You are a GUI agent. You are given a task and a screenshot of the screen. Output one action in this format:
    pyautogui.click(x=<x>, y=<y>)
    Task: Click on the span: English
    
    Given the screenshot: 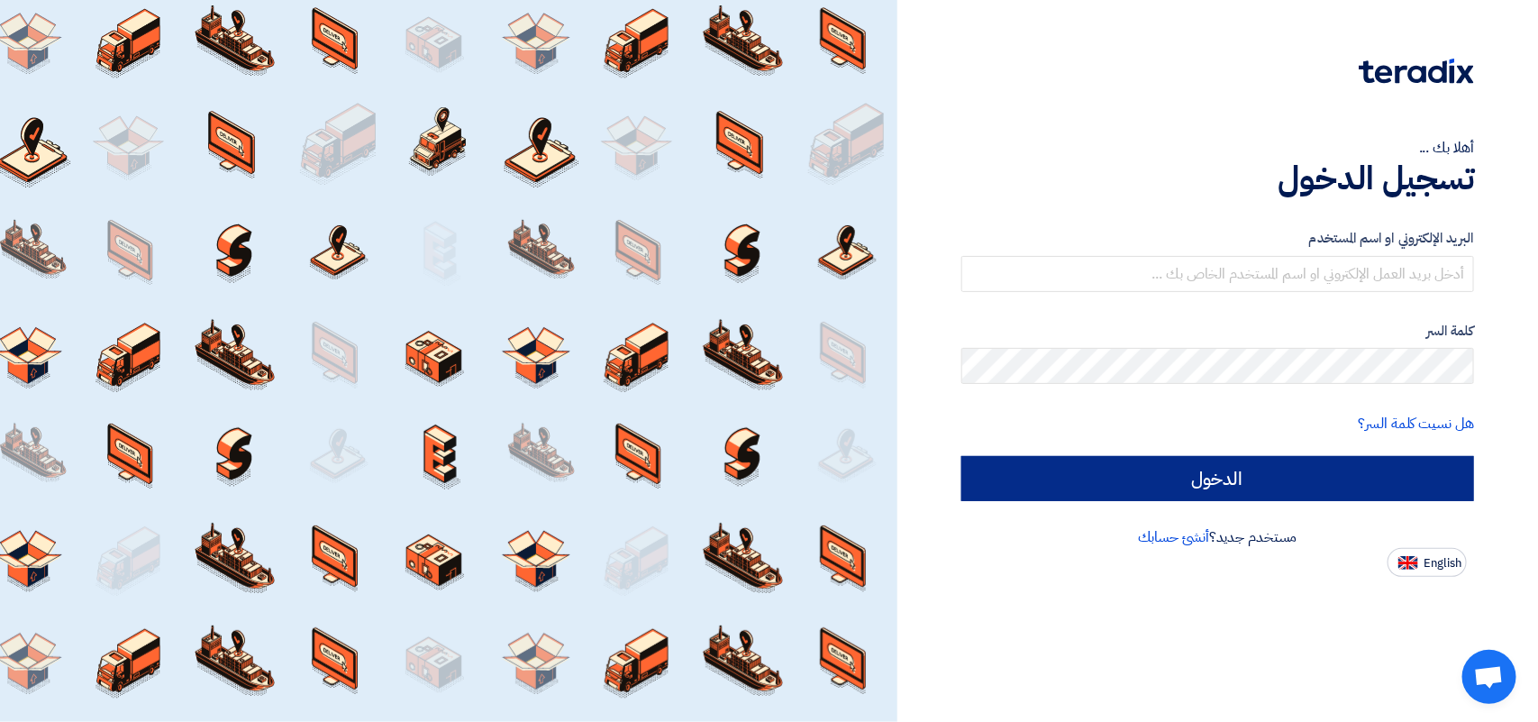 What is the action you would take?
    pyautogui.click(x=1442, y=563)
    